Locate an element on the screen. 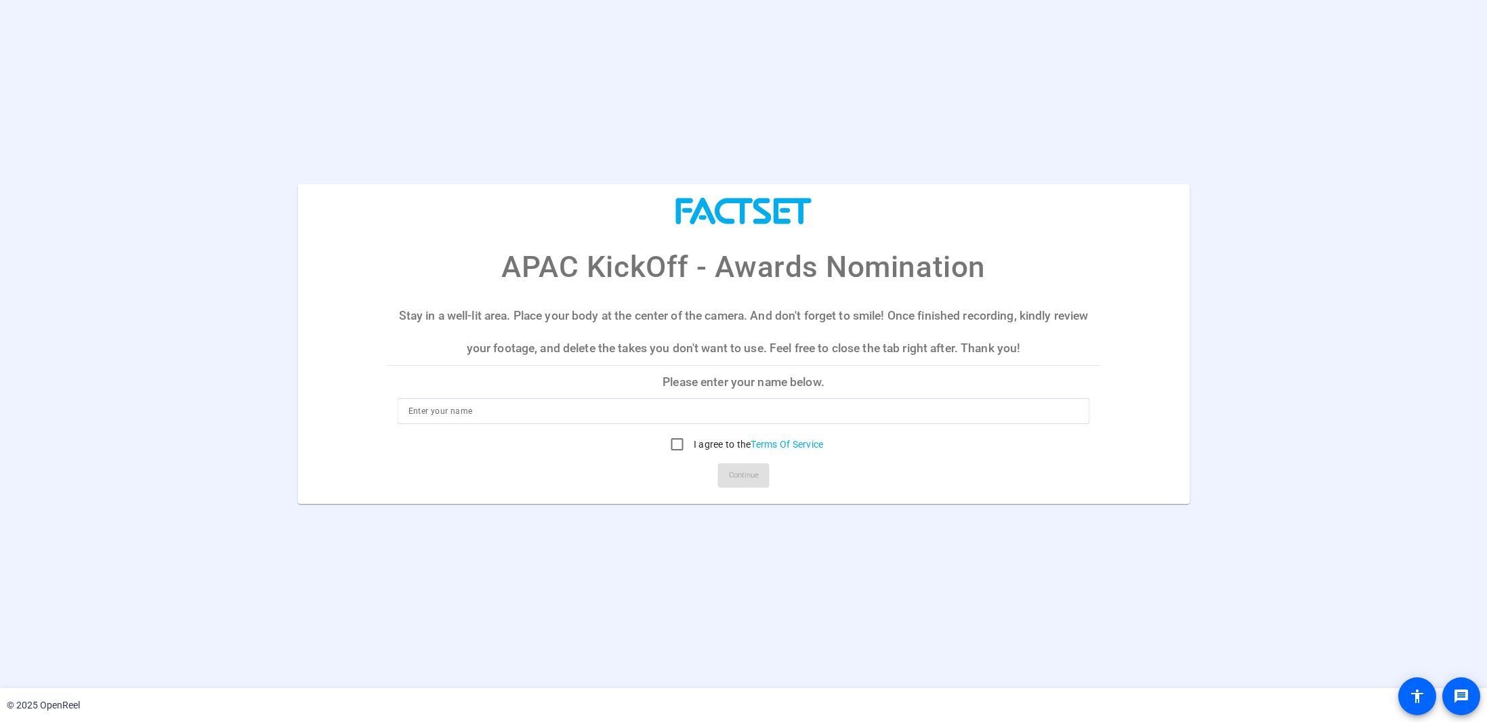 The image size is (1487, 722). mat-icon: message is located at coordinates (1461, 696).